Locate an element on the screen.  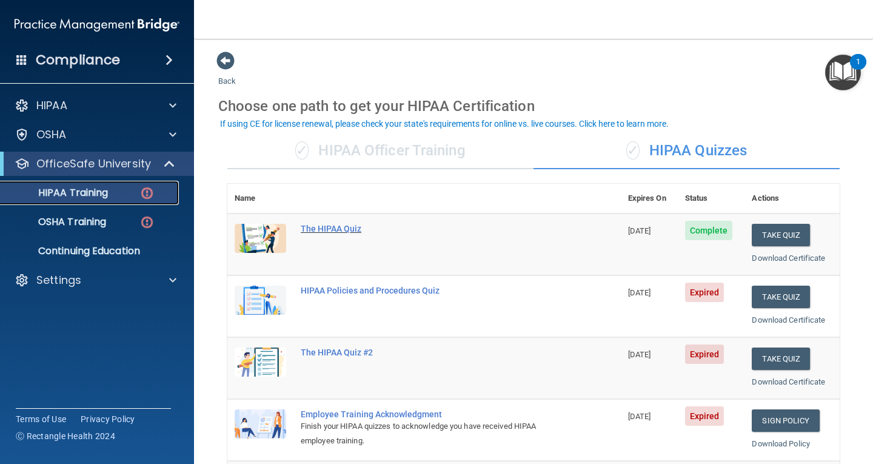
th: Status is located at coordinates (711, 198).